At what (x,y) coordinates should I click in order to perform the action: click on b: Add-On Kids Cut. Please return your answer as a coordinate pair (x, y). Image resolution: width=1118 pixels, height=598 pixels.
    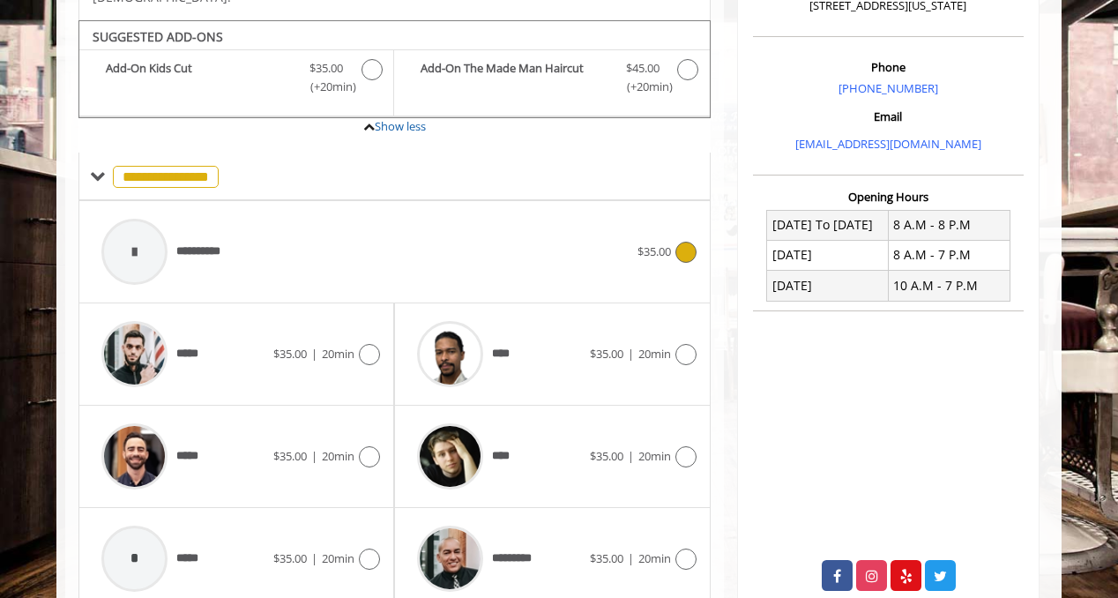
    Looking at the image, I should click on (198, 78).